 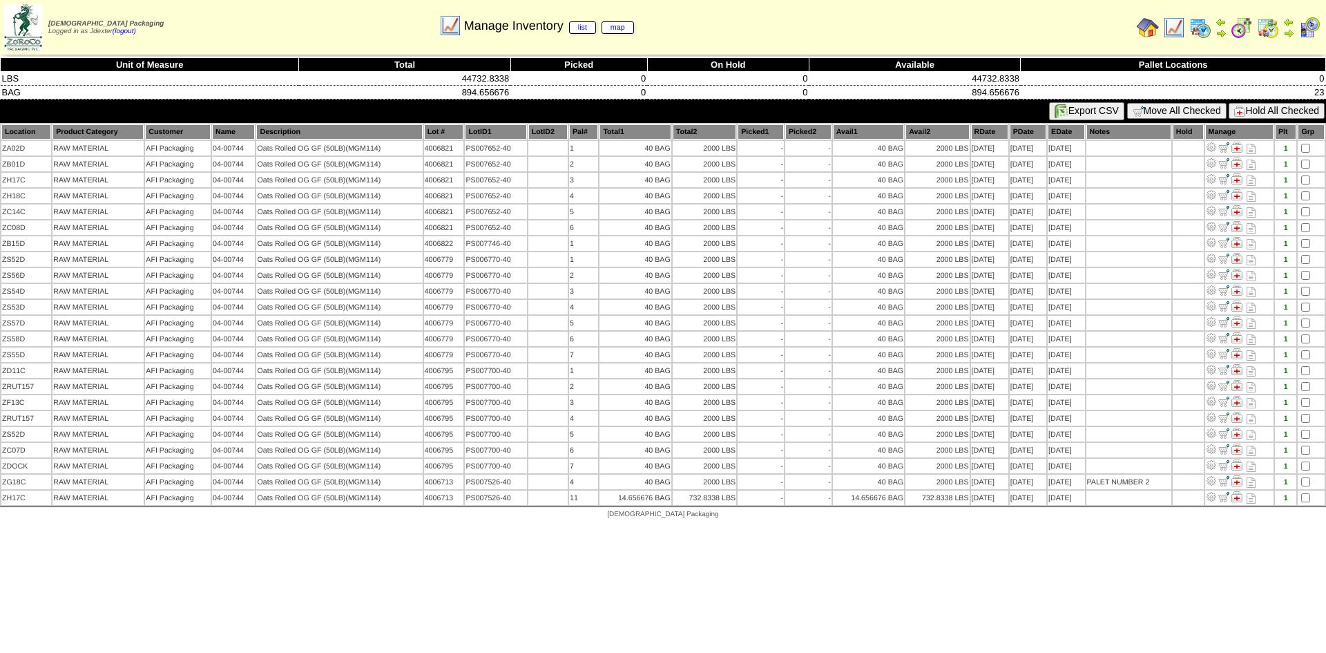 I want to click on th: Plt, so click(x=1286, y=132).